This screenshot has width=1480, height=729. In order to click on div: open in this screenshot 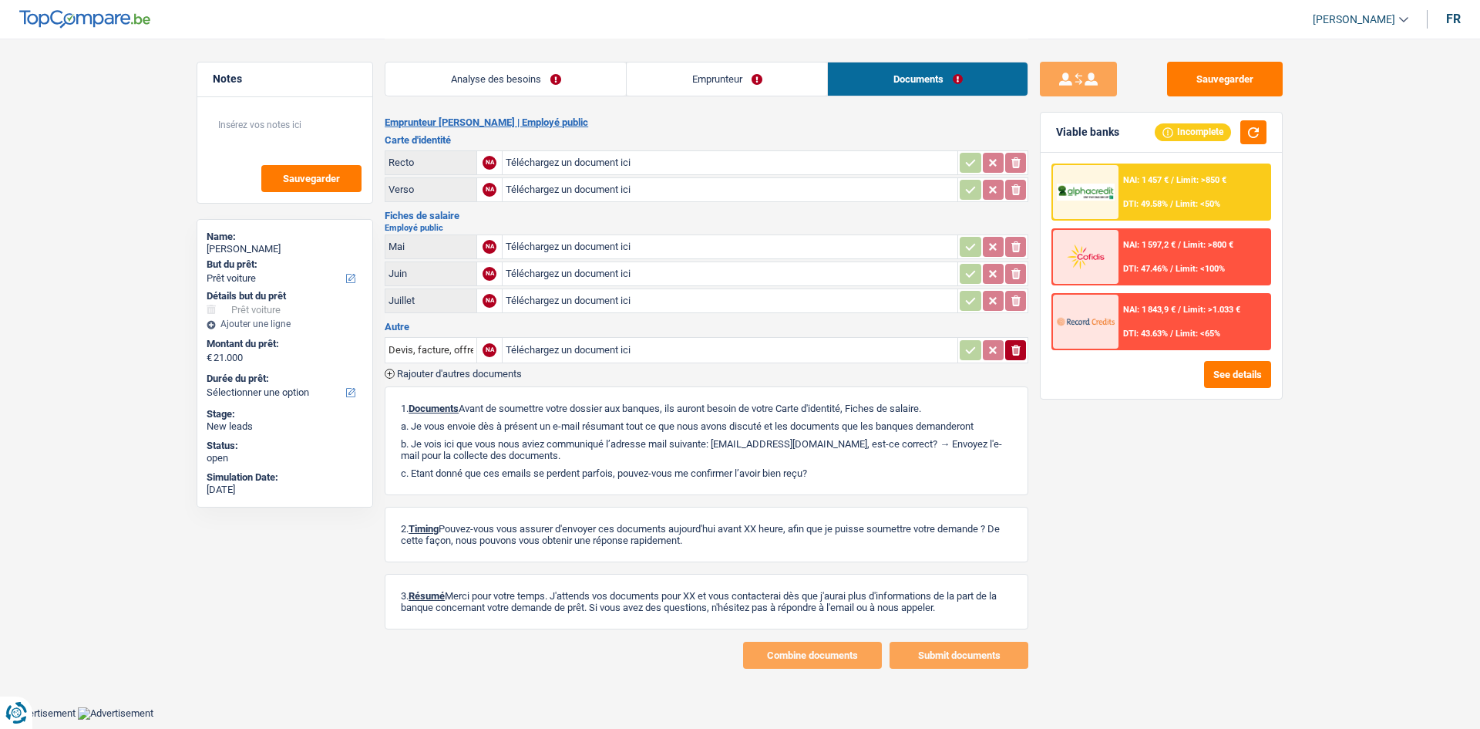, I will do `click(285, 458)`.